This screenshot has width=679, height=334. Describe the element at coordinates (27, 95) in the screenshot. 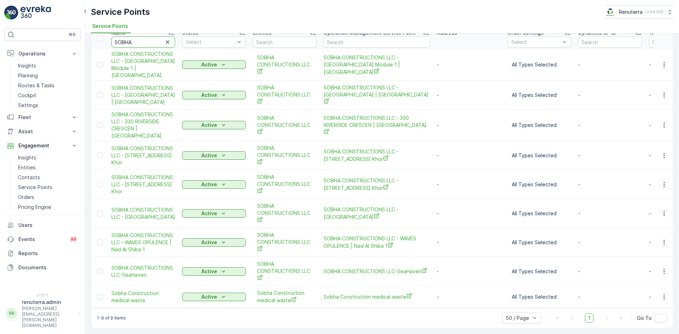

I see `p: Cockpit` at that location.